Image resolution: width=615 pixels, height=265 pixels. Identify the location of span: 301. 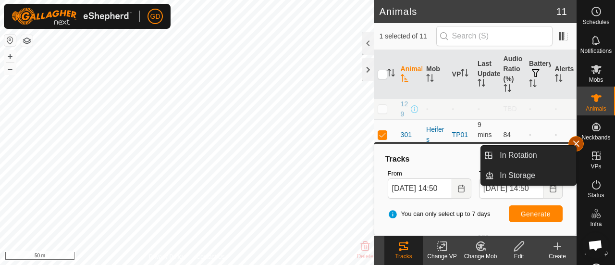
(406, 134).